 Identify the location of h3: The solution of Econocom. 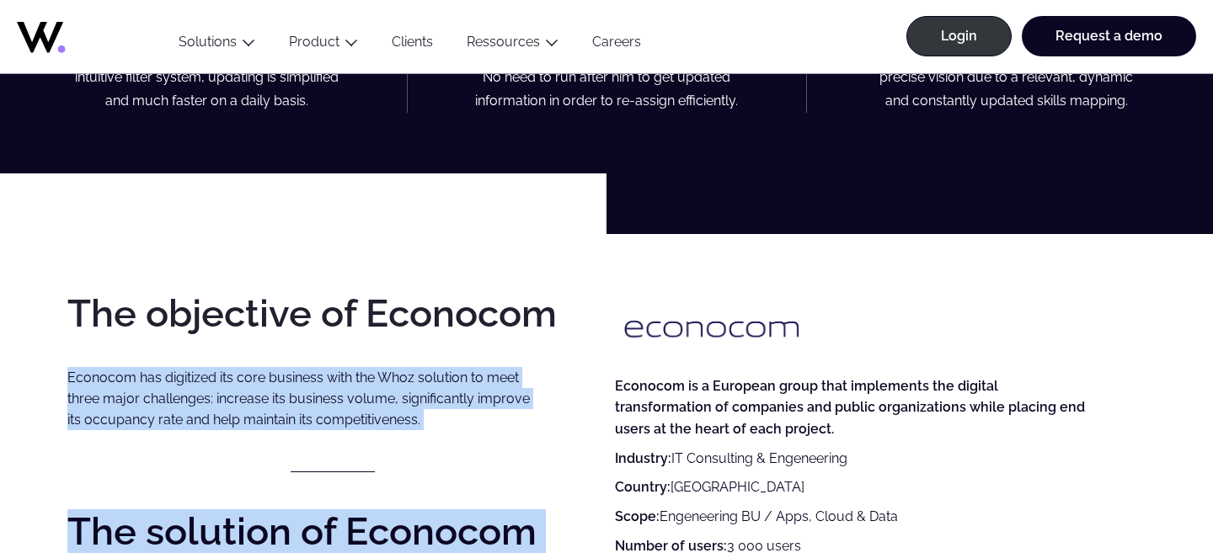
(333, 531).